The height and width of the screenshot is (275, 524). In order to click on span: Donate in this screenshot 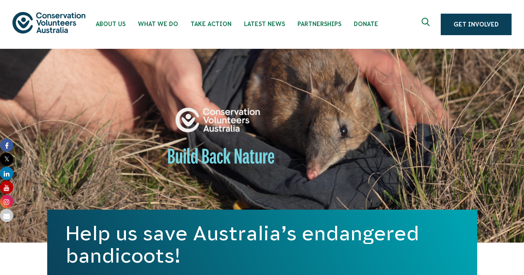, I will do `click(366, 24)`.